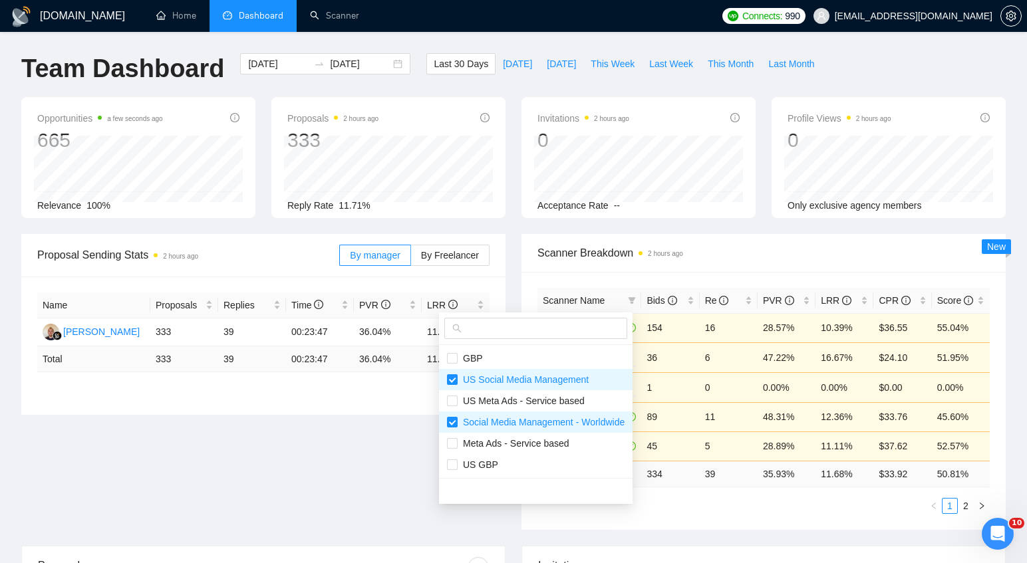 The width and height of the screenshot is (1027, 563). What do you see at coordinates (670, 474) in the screenshot?
I see `td: 334` at bounding box center [670, 474].